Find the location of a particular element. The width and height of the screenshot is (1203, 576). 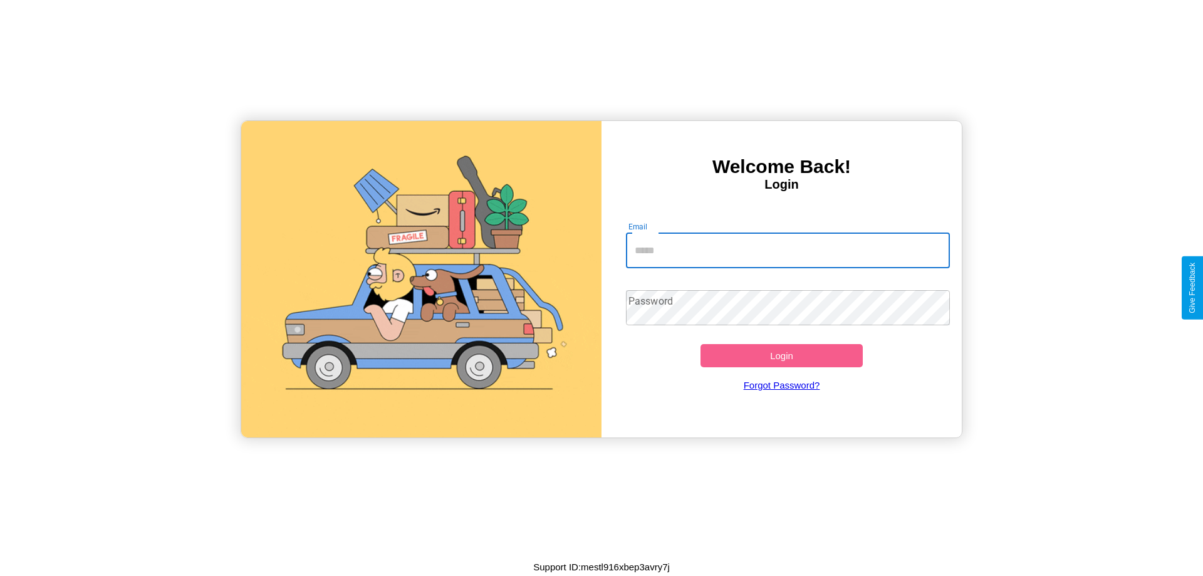

img: gif is located at coordinates (421, 279).